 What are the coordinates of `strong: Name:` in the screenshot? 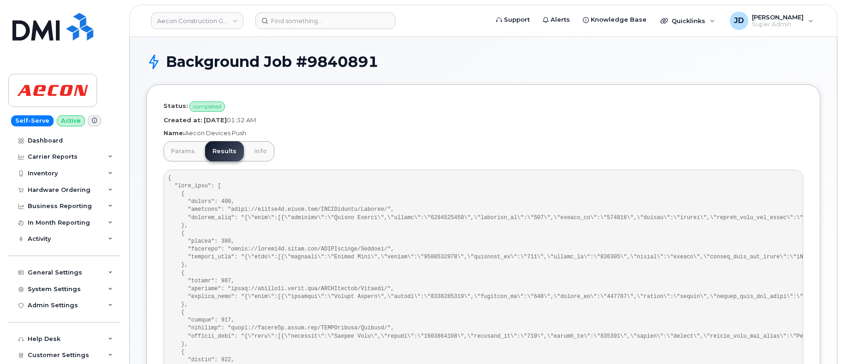 It's located at (174, 133).